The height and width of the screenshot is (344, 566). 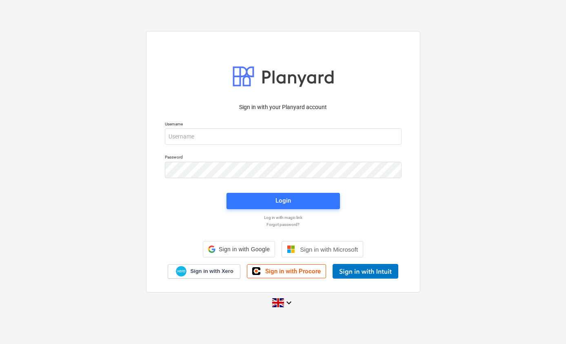 What do you see at coordinates (181, 271) in the screenshot?
I see `img: Xero logo` at bounding box center [181, 271].